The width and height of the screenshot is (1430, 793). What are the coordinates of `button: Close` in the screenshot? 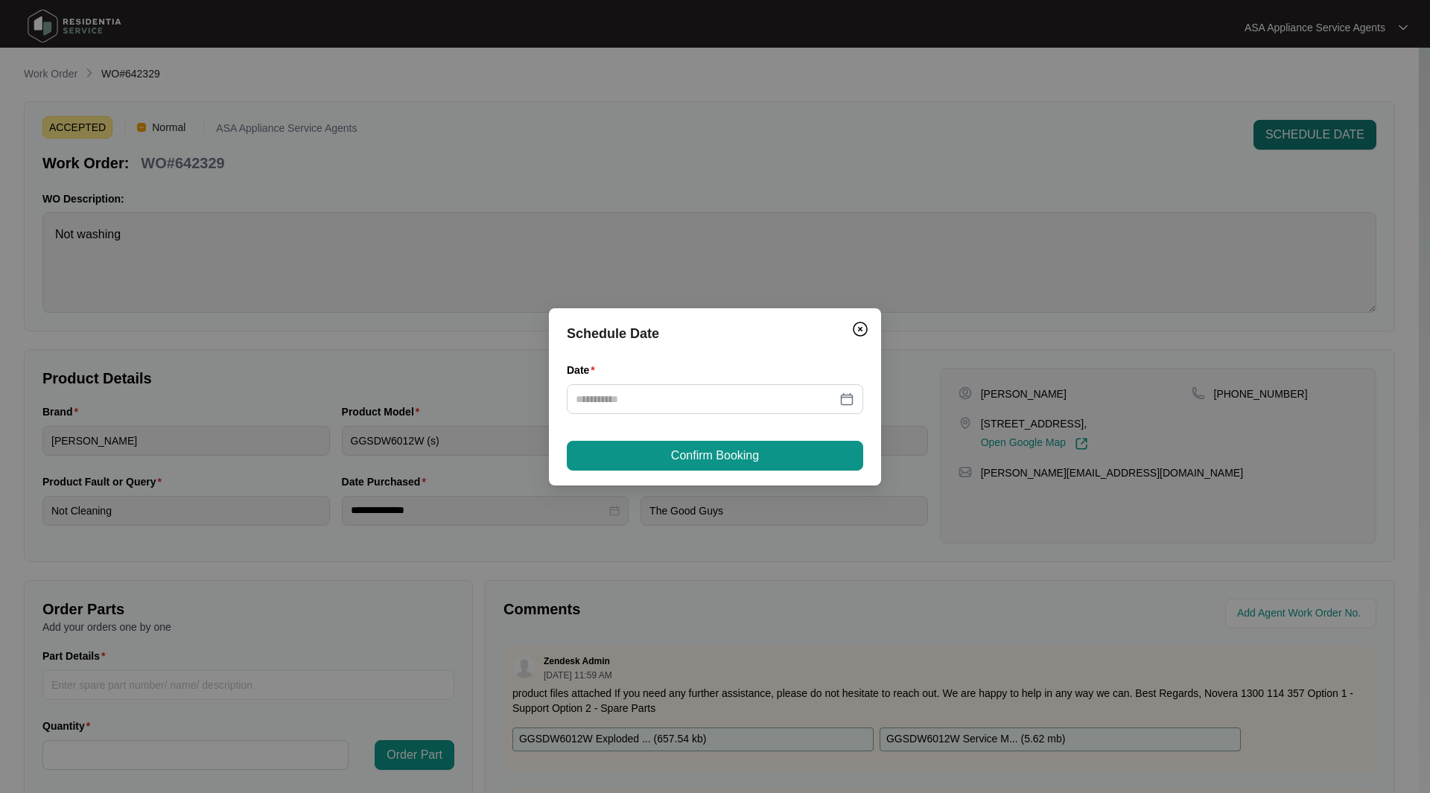 It's located at (860, 329).